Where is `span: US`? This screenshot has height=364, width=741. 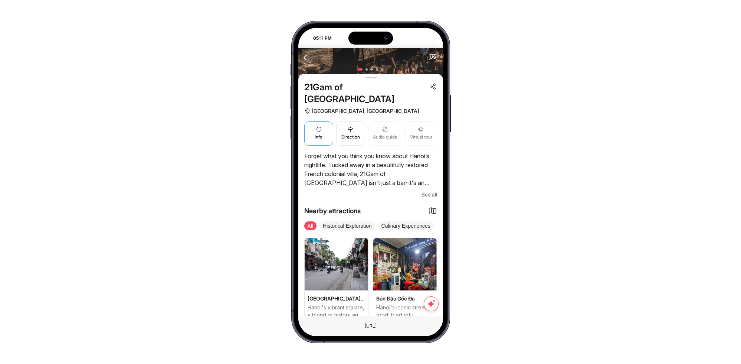 span: US is located at coordinates (433, 57).